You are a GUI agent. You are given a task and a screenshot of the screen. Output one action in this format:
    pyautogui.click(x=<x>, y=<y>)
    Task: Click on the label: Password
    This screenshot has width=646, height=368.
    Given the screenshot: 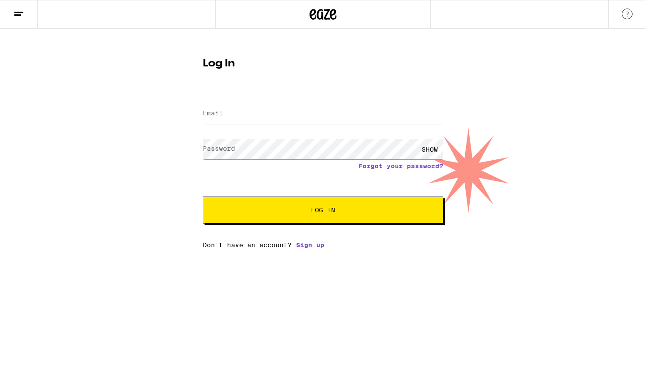 What is the action you would take?
    pyautogui.click(x=219, y=148)
    